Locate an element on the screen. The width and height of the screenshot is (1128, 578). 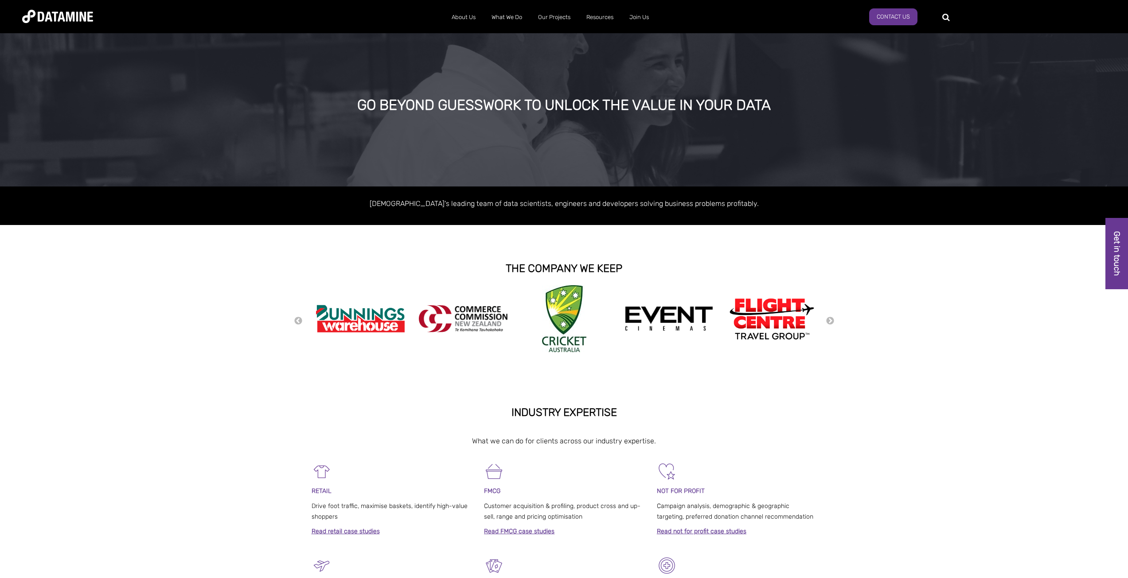
button: Next is located at coordinates (830, 321).